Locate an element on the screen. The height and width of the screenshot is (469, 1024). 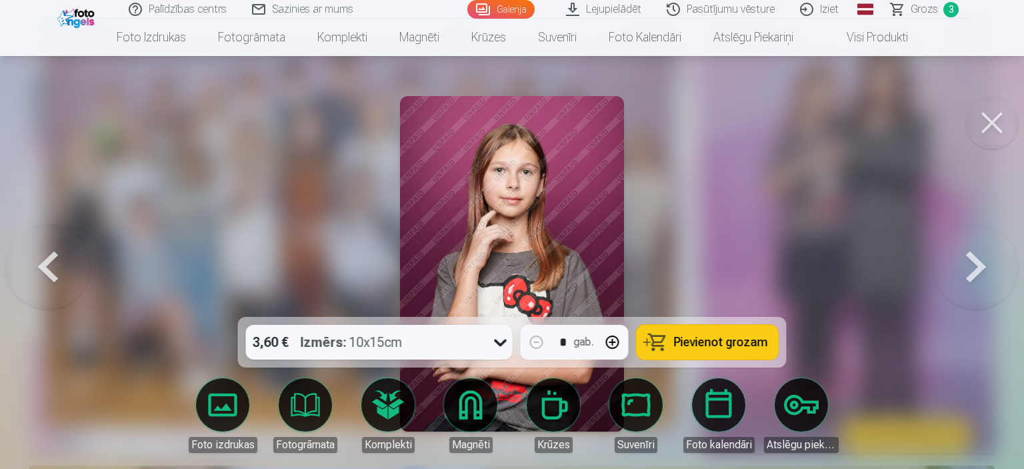
strong: Izmērs : is located at coordinates (323, 342).